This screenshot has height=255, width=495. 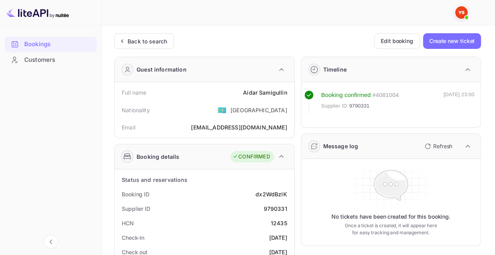 I want to click on img: LiteAPI logo, so click(x=38, y=13).